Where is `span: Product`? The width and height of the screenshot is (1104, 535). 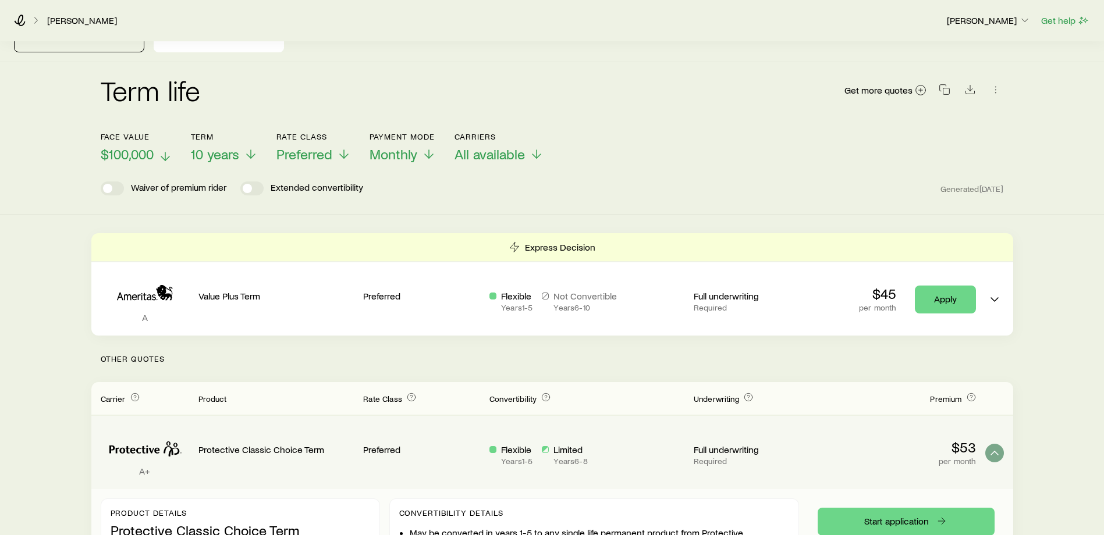 span: Product is located at coordinates (212, 399).